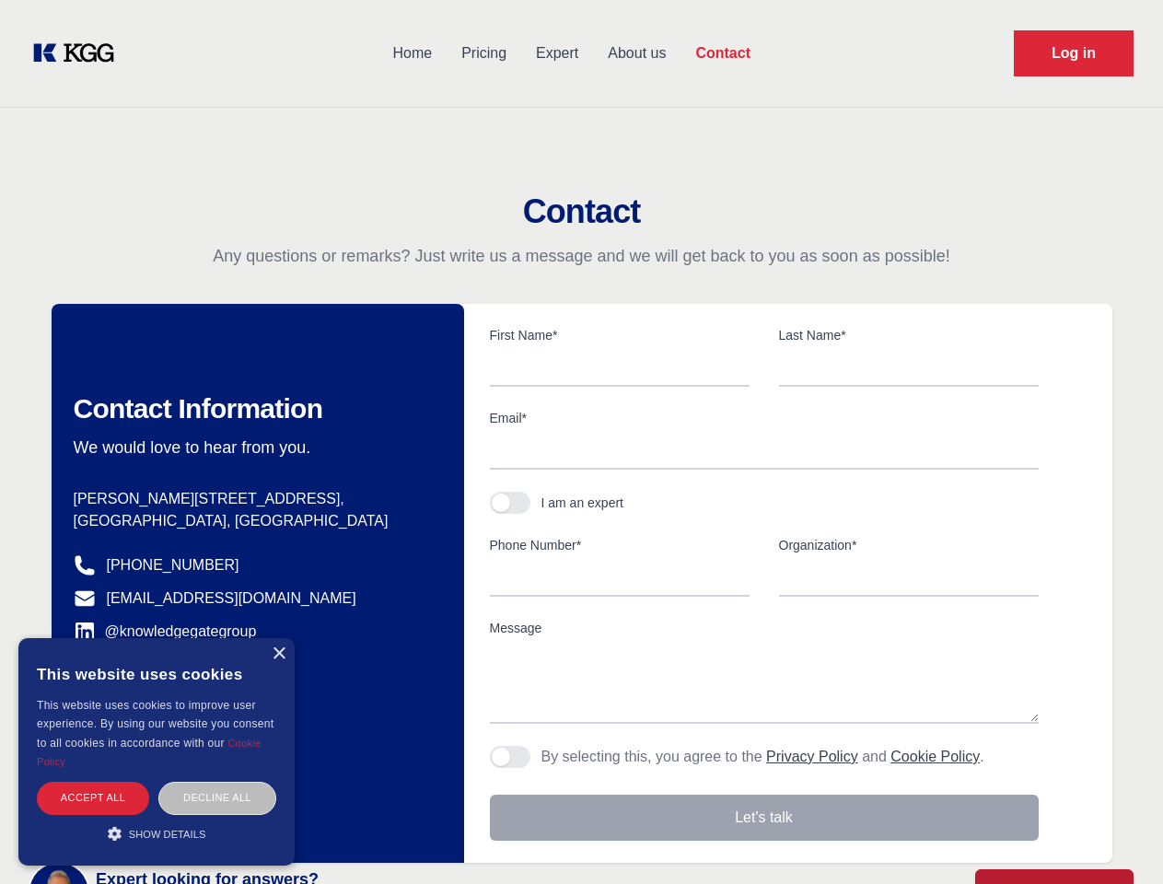 This screenshot has height=884, width=1163. What do you see at coordinates (636, 53) in the screenshot?
I see `a: About us` at bounding box center [636, 53].